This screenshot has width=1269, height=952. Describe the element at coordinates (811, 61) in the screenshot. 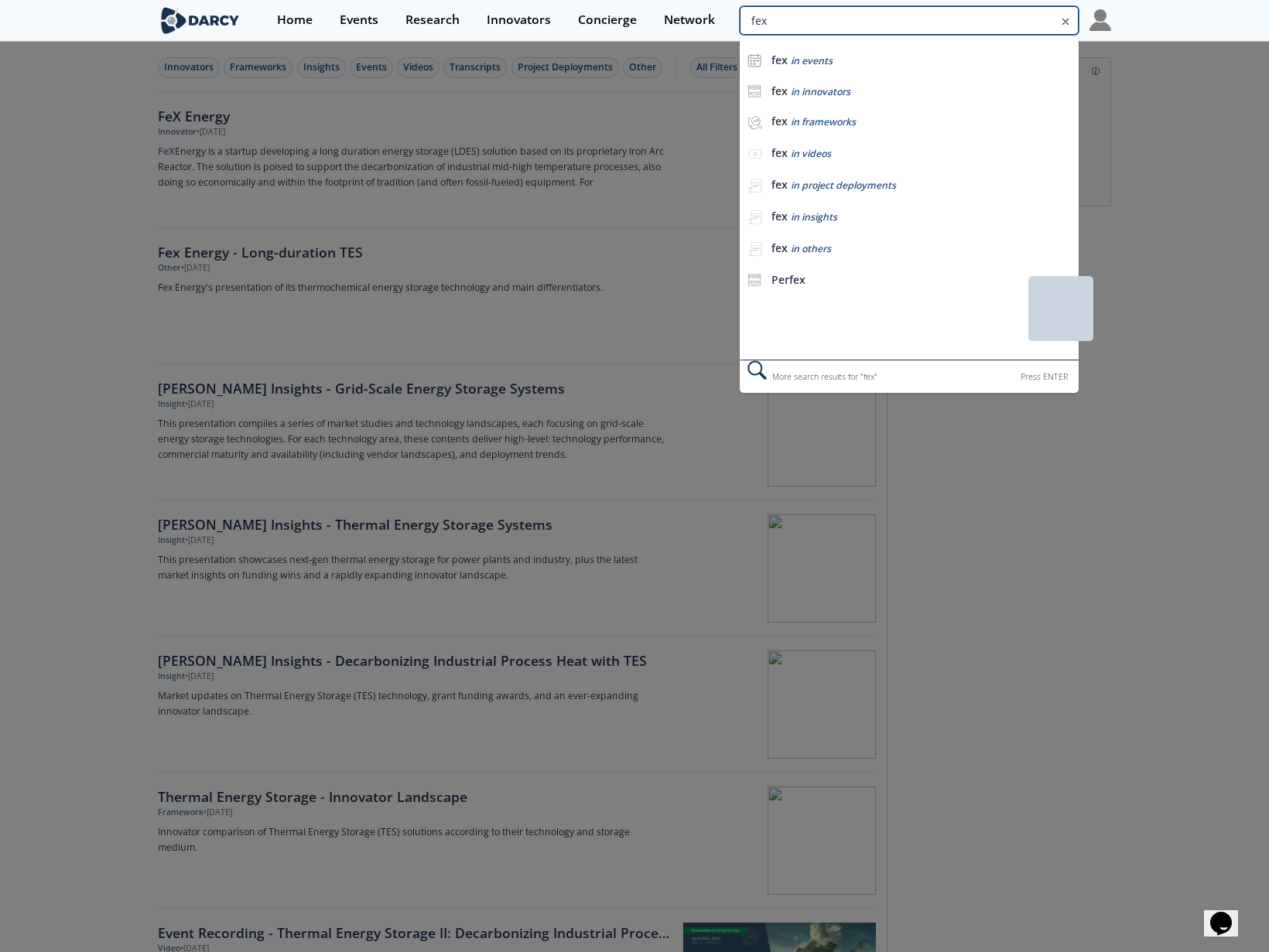

I see `span: in events` at that location.